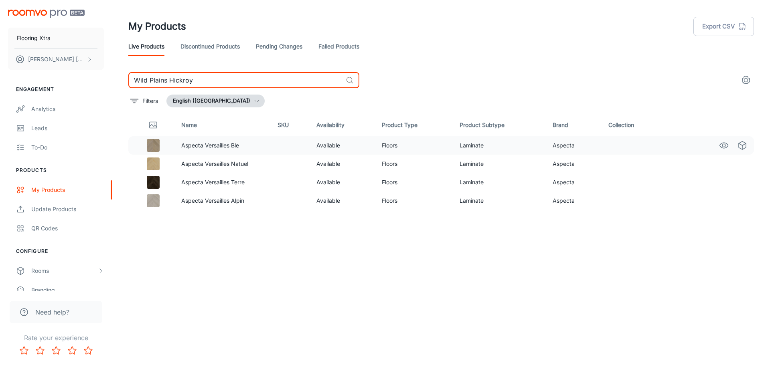 The height and width of the screenshot is (365, 770). I want to click on div: Rooms, so click(64, 271).